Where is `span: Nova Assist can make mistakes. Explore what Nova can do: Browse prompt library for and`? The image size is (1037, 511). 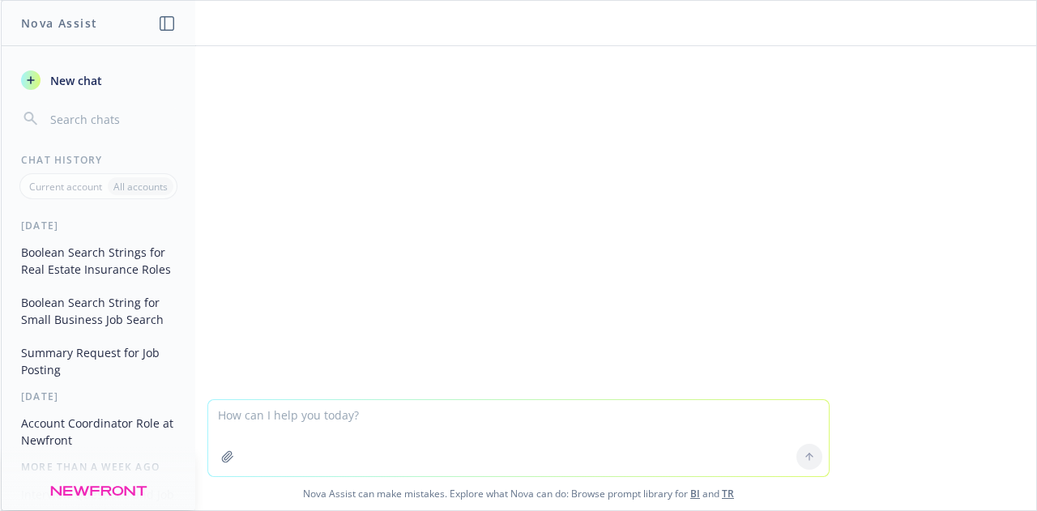
span: Nova Assist can make mistakes. Explore what Nova can do: Browse prompt library for and is located at coordinates (518, 493).